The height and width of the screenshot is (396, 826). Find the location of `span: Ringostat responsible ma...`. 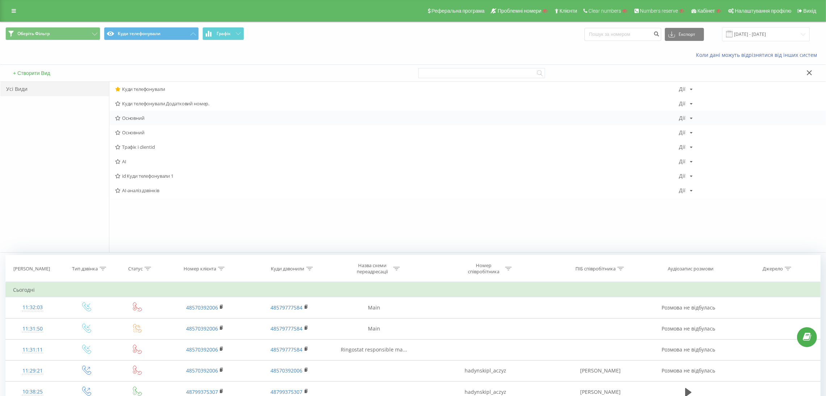

span: Ringostat responsible ma... is located at coordinates (374, 349).